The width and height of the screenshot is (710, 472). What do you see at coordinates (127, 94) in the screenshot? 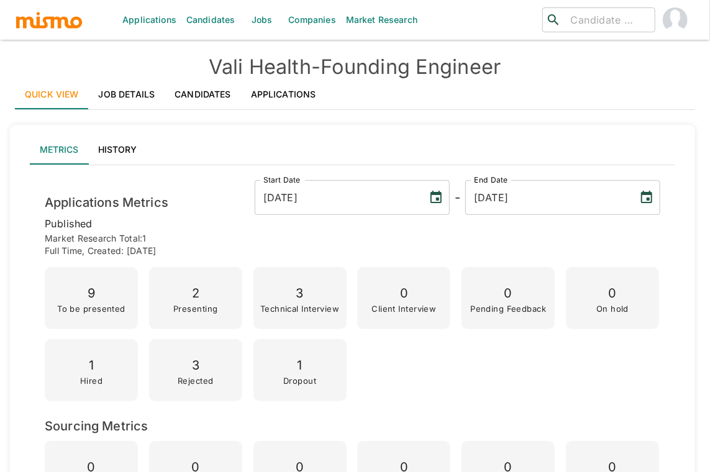
I see `a: Job Details` at bounding box center [127, 94].